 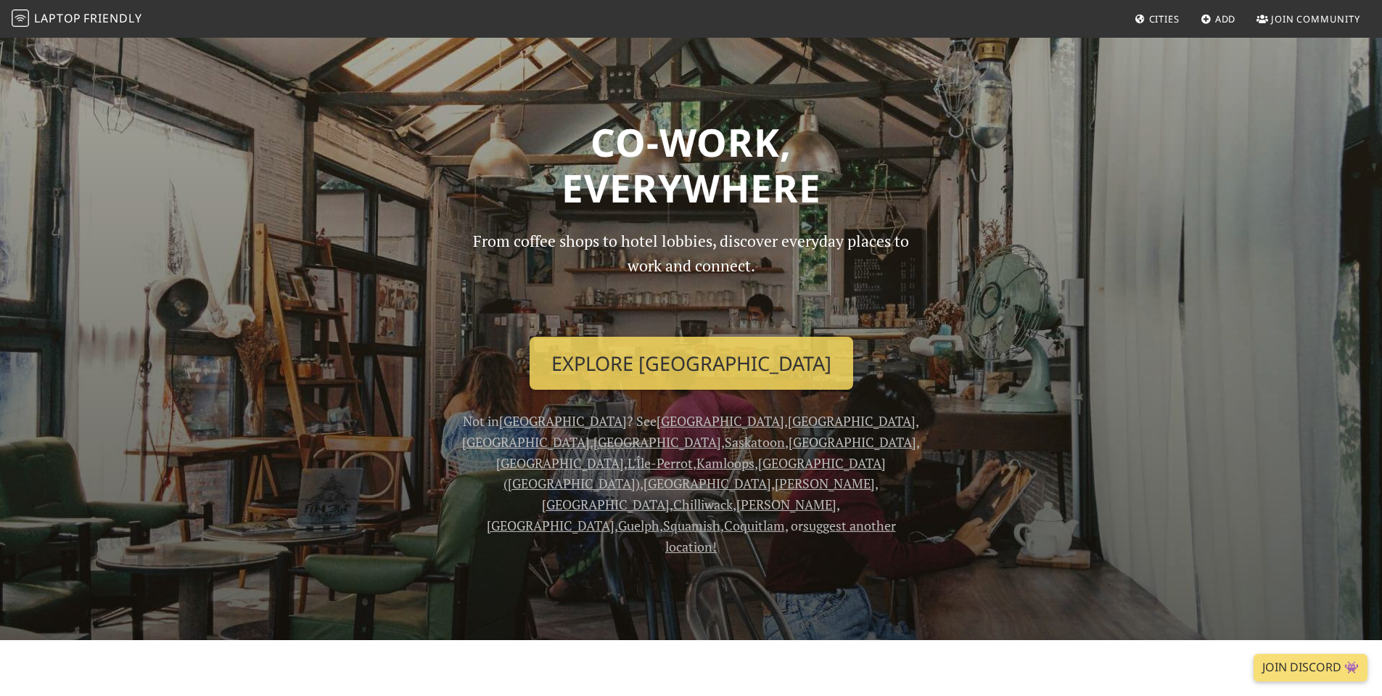 I want to click on span: Cities, so click(x=1164, y=19).